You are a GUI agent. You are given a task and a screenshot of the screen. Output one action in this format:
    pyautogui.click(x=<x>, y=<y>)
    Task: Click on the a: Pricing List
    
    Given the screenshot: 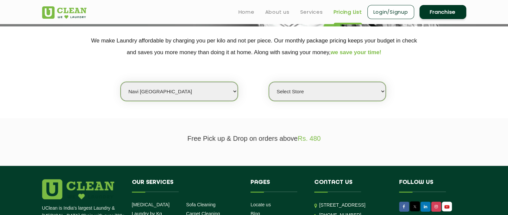 What is the action you would take?
    pyautogui.click(x=348, y=12)
    